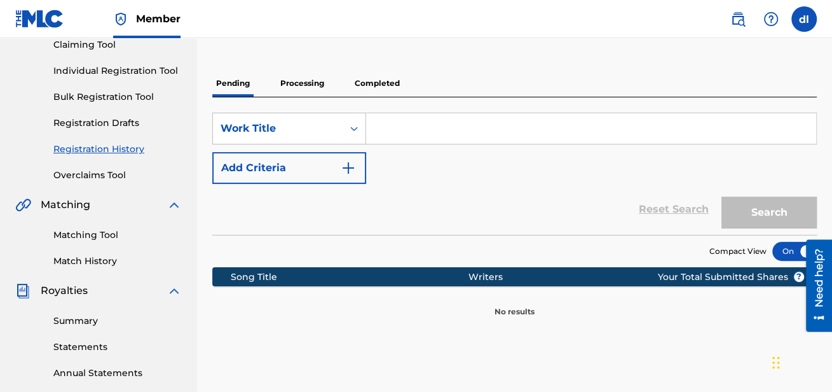  I want to click on a: Registration Drafts, so click(118, 123).